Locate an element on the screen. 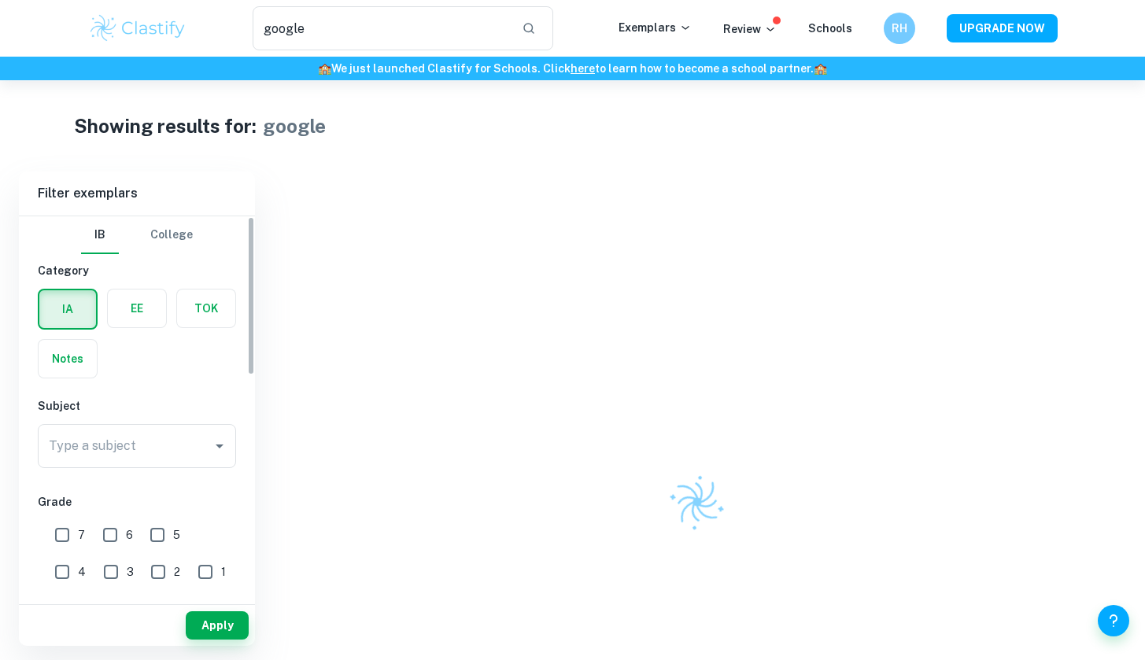  button: RH is located at coordinates (899, 28).